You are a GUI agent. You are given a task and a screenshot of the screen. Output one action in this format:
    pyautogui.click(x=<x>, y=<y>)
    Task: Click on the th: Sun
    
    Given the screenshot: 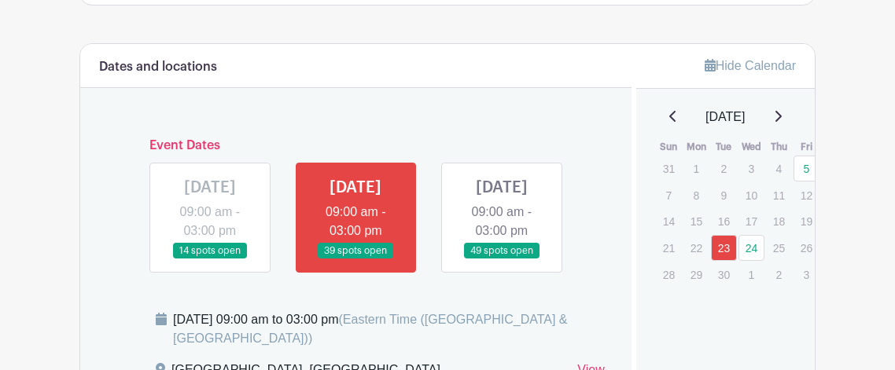 What is the action you would take?
    pyautogui.click(x=668, y=147)
    